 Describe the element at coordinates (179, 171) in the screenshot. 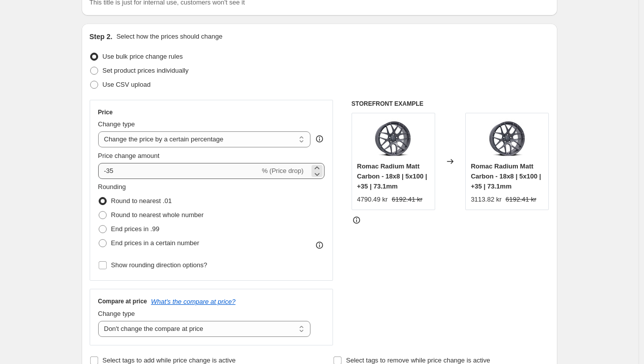

I see `input: -15` at that location.